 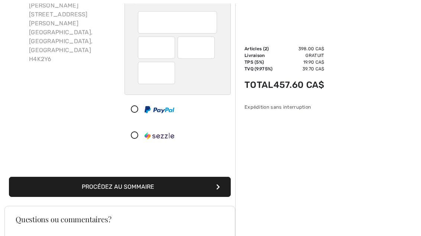 I want to click on td: TPS (5%), so click(x=259, y=62).